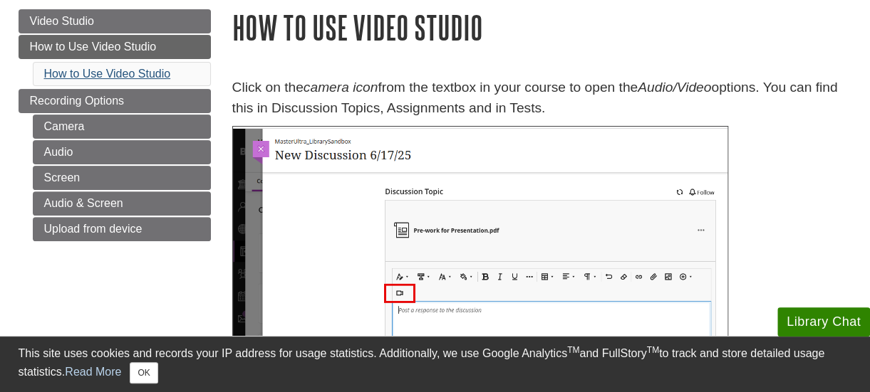 This screenshot has height=392, width=870. I want to click on a: Screen, so click(122, 178).